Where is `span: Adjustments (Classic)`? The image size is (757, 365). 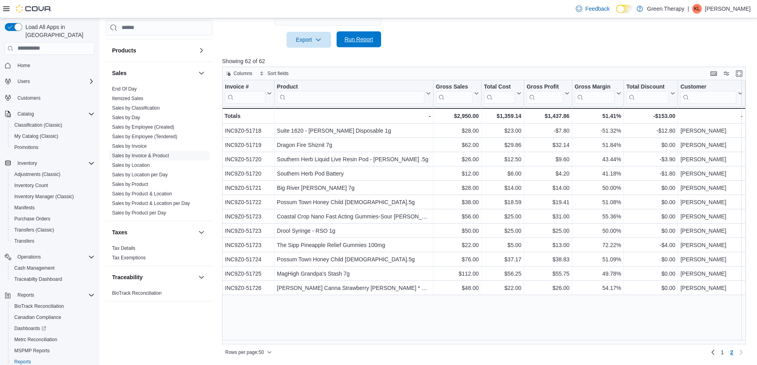 span: Adjustments (Classic) is located at coordinates (37, 175).